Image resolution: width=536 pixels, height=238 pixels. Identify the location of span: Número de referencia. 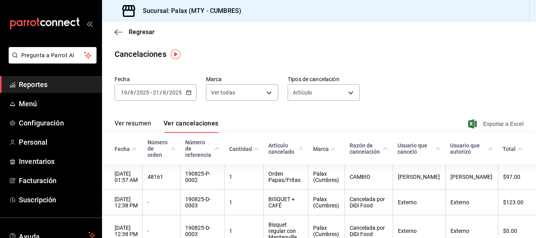
(203, 149).